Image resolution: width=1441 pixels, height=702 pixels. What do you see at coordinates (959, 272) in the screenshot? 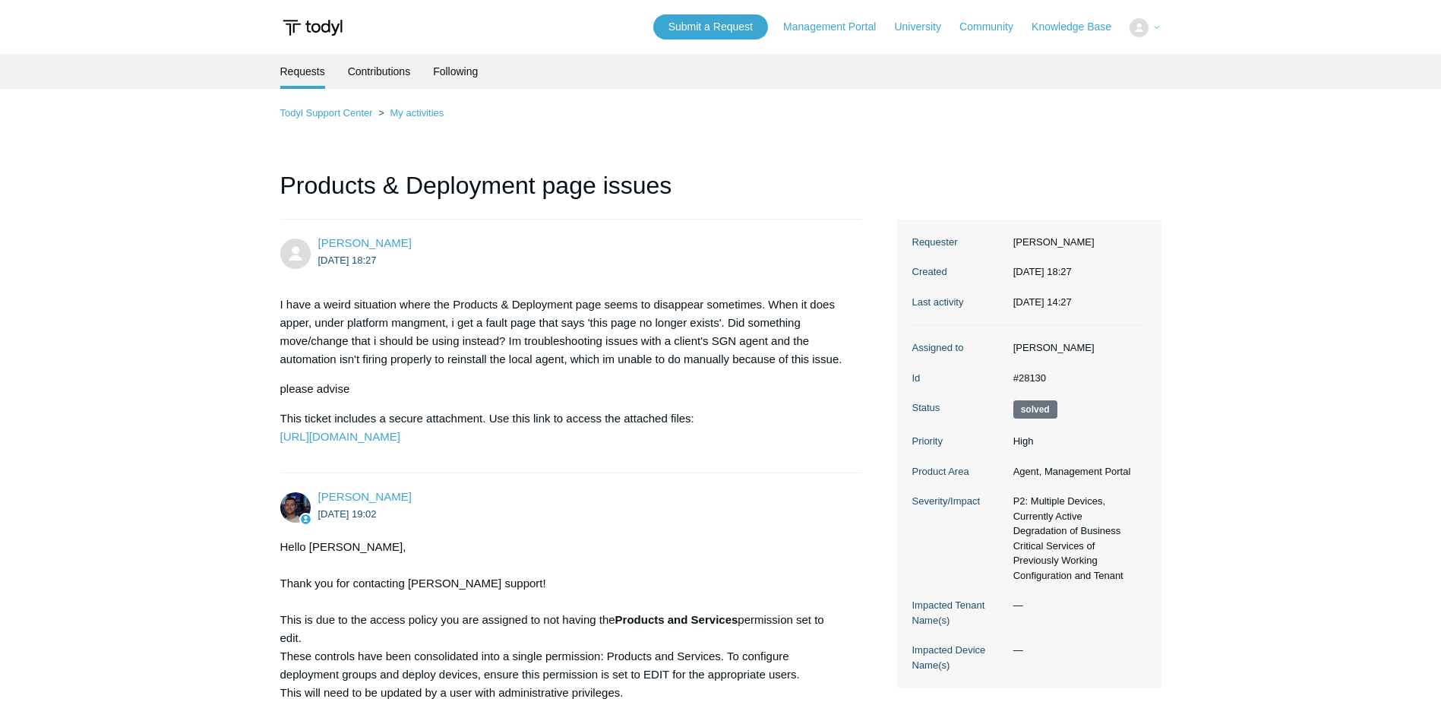
I see `dt: Created` at bounding box center [959, 272].